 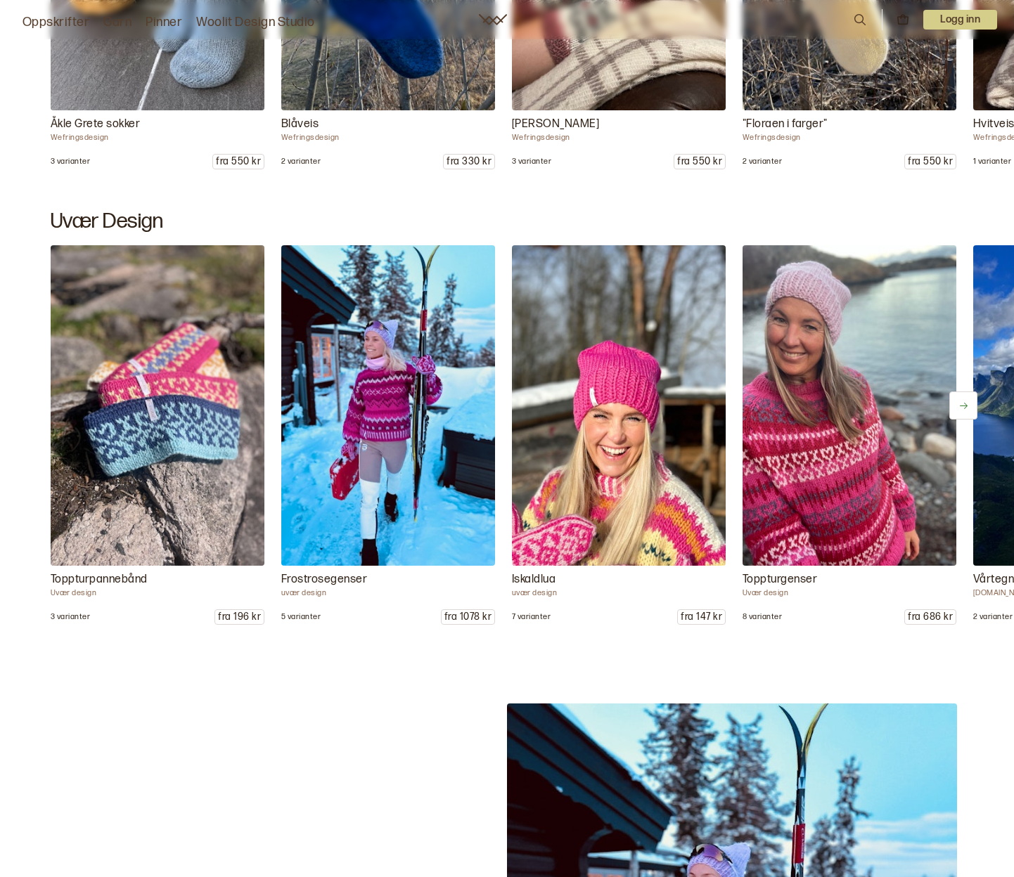 I want to click on p: 8 varianter, so click(x=762, y=617).